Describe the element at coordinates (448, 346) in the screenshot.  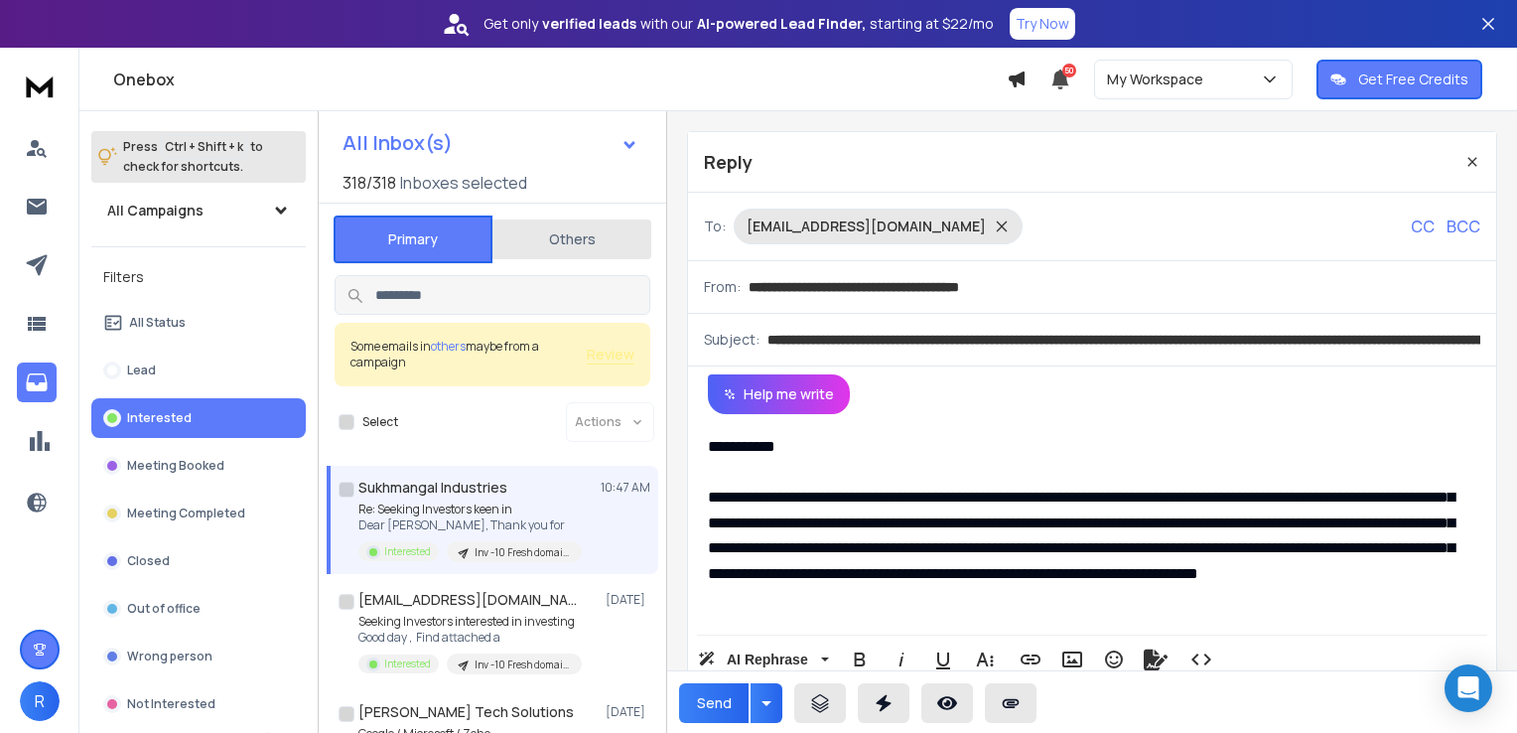
I see `span: others` at that location.